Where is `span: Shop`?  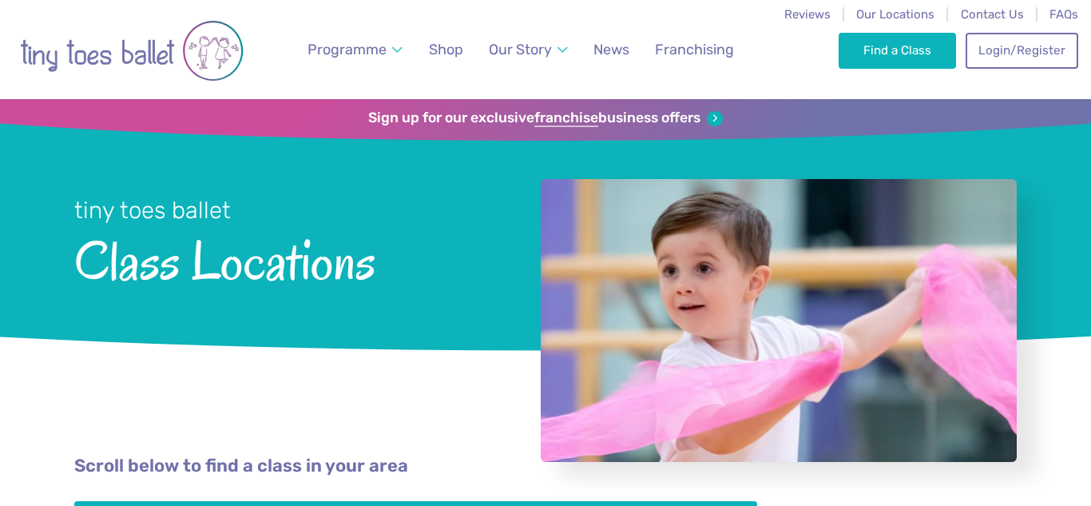
span: Shop is located at coordinates (446, 49).